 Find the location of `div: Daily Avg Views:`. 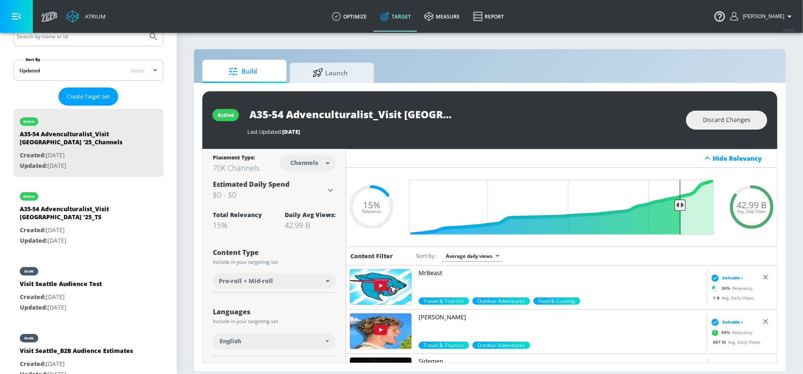

div: Daily Avg Views: is located at coordinates (310, 214).